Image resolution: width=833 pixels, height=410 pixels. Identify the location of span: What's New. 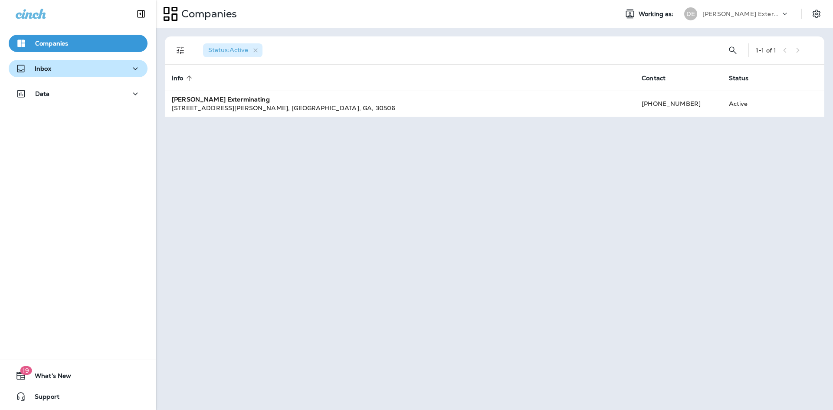
(49, 378).